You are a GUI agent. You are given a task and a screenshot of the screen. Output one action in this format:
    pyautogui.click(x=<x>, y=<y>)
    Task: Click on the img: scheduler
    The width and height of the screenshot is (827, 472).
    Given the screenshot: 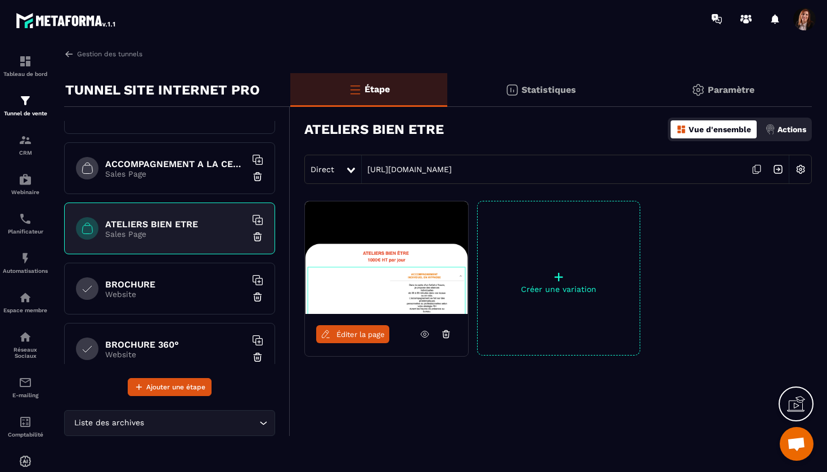 What is the action you would take?
    pyautogui.click(x=25, y=219)
    